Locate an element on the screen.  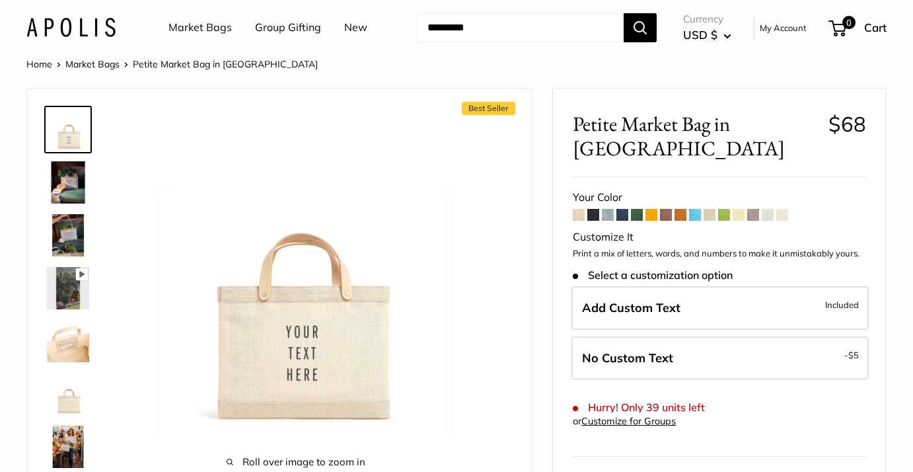
img: Apolis is located at coordinates (71, 27).